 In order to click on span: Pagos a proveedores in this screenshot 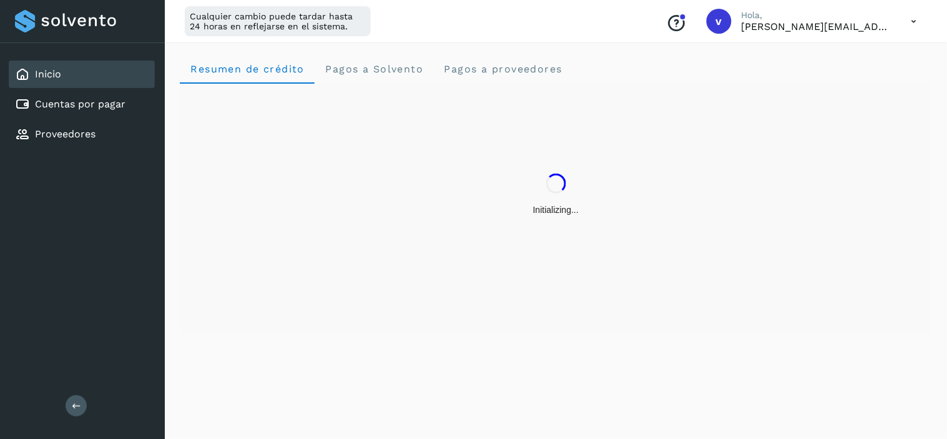, I will do `click(503, 69)`.